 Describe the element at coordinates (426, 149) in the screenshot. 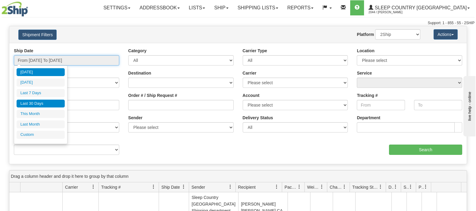

I see `input: Search` at that location.